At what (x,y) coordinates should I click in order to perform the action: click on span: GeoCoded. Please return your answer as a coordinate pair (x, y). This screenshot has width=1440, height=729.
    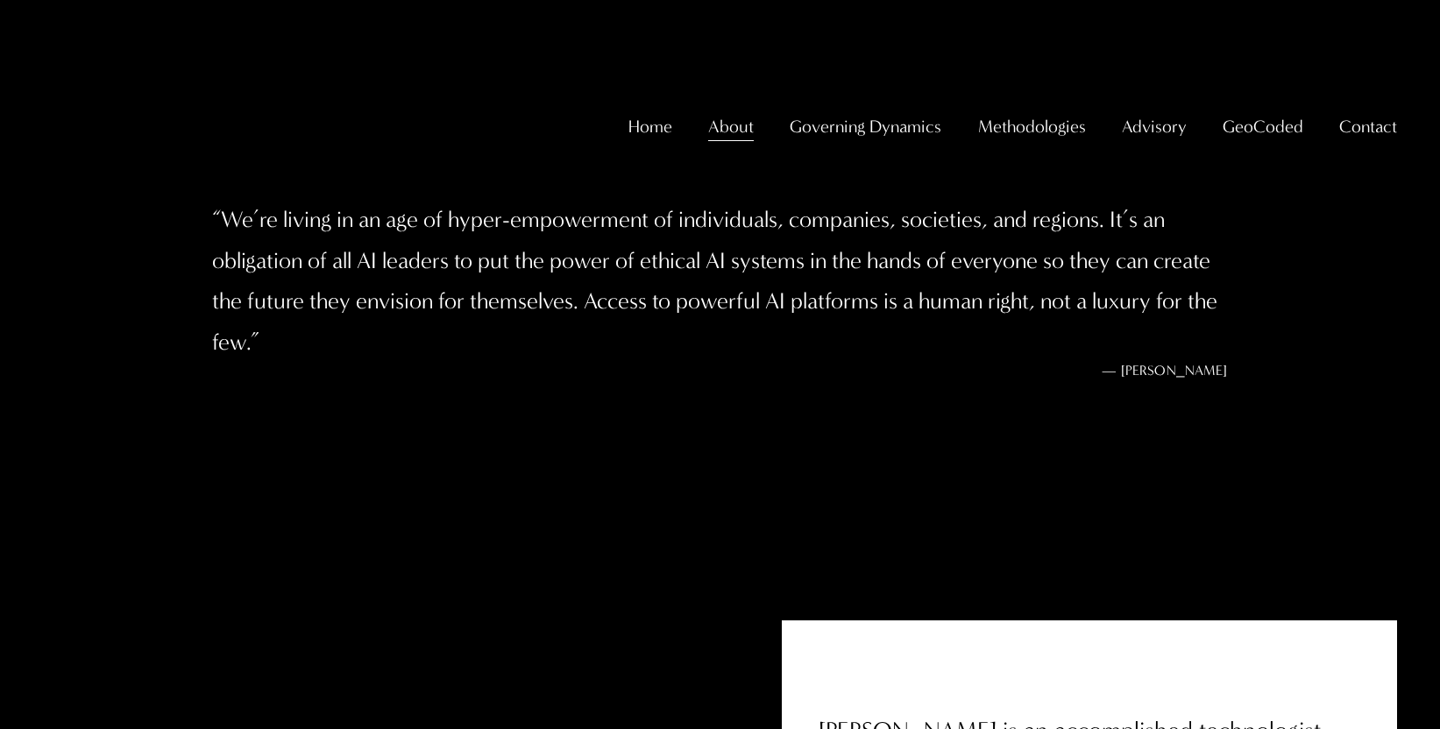
    Looking at the image, I should click on (1263, 127).